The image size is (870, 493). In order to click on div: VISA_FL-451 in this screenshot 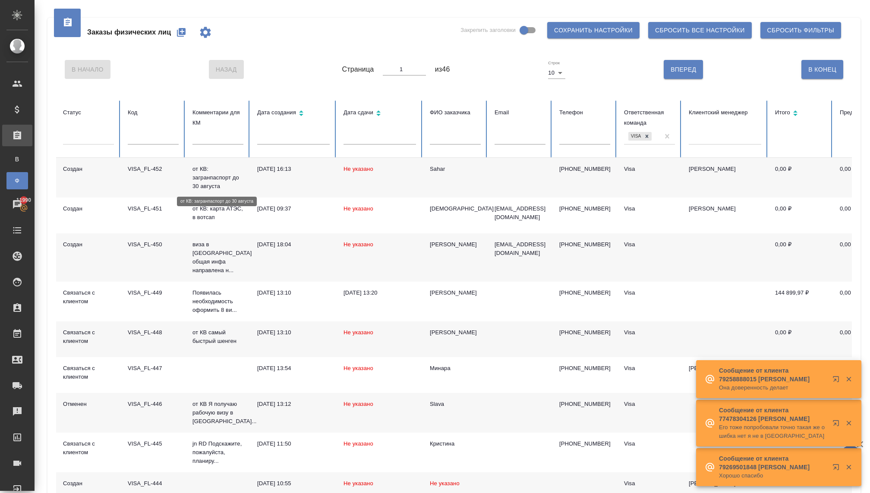, I will do `click(153, 209)`.